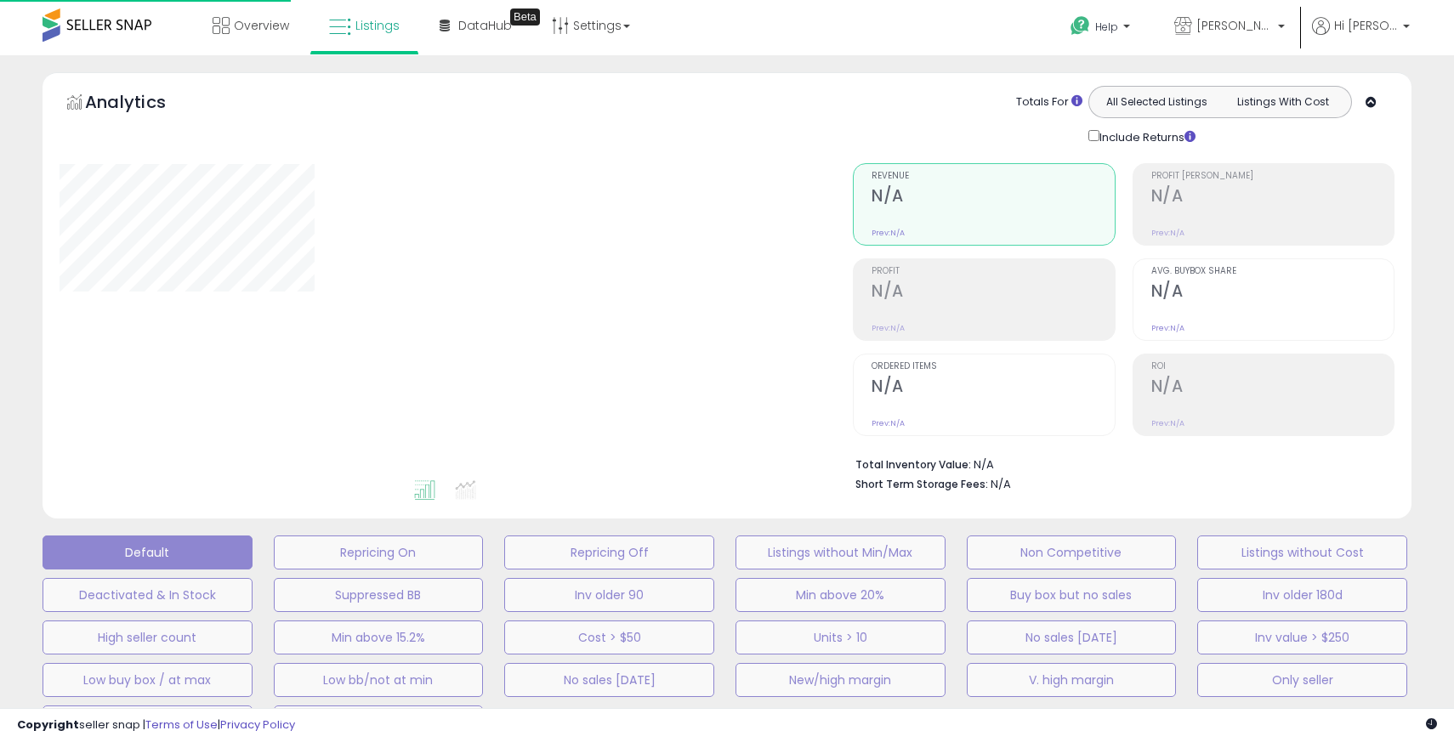 The image size is (1454, 742). What do you see at coordinates (1283, 102) in the screenshot?
I see `button: Listings With Cost` at bounding box center [1283, 102].